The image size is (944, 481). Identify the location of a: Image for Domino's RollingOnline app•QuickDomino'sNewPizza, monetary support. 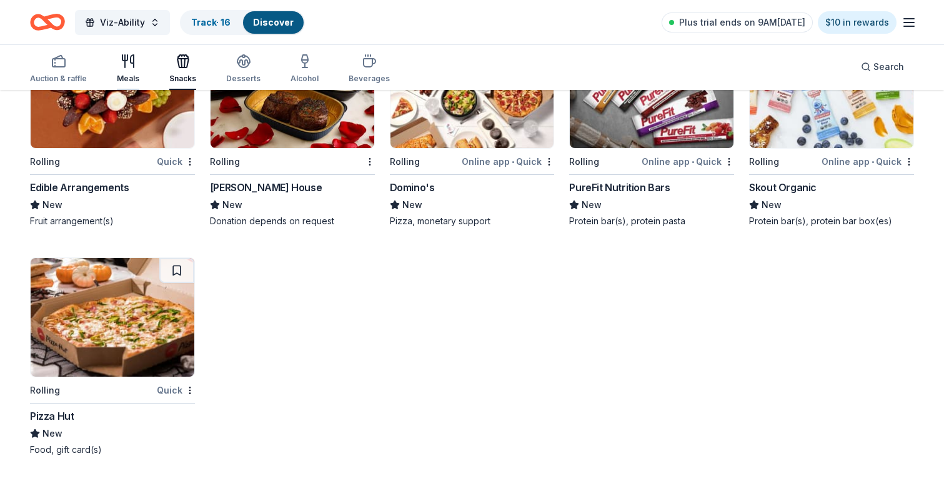
(472, 128).